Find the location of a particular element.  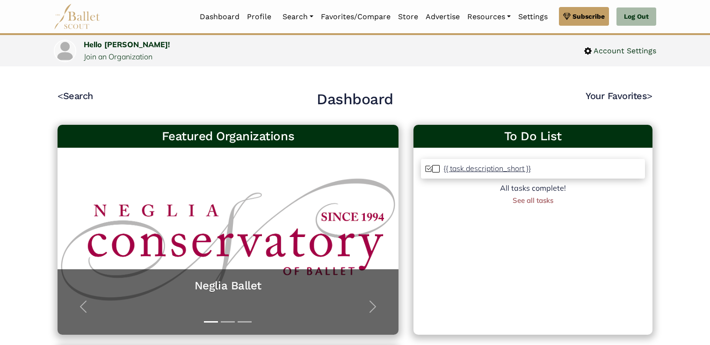

button: Slide 1 is located at coordinates (211, 322).